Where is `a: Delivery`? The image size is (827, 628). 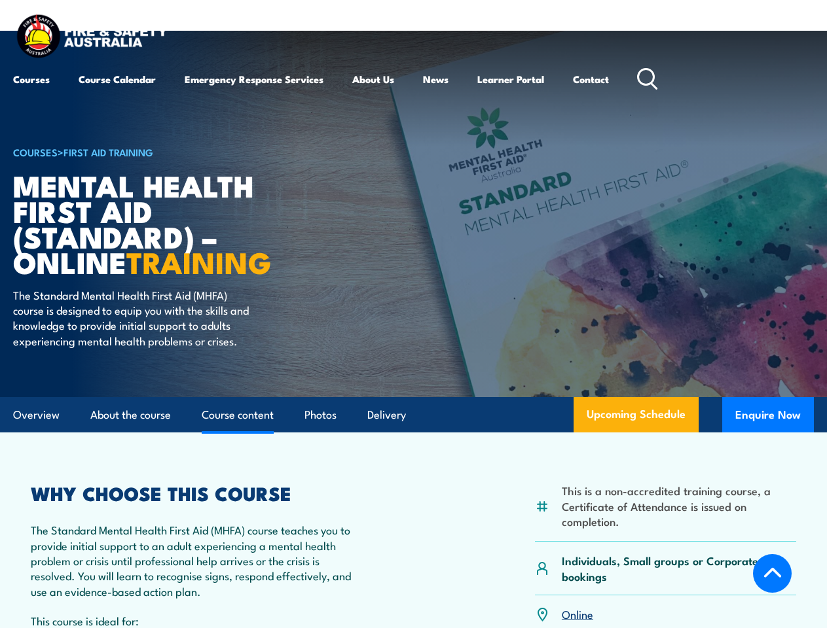
a: Delivery is located at coordinates (386, 415).